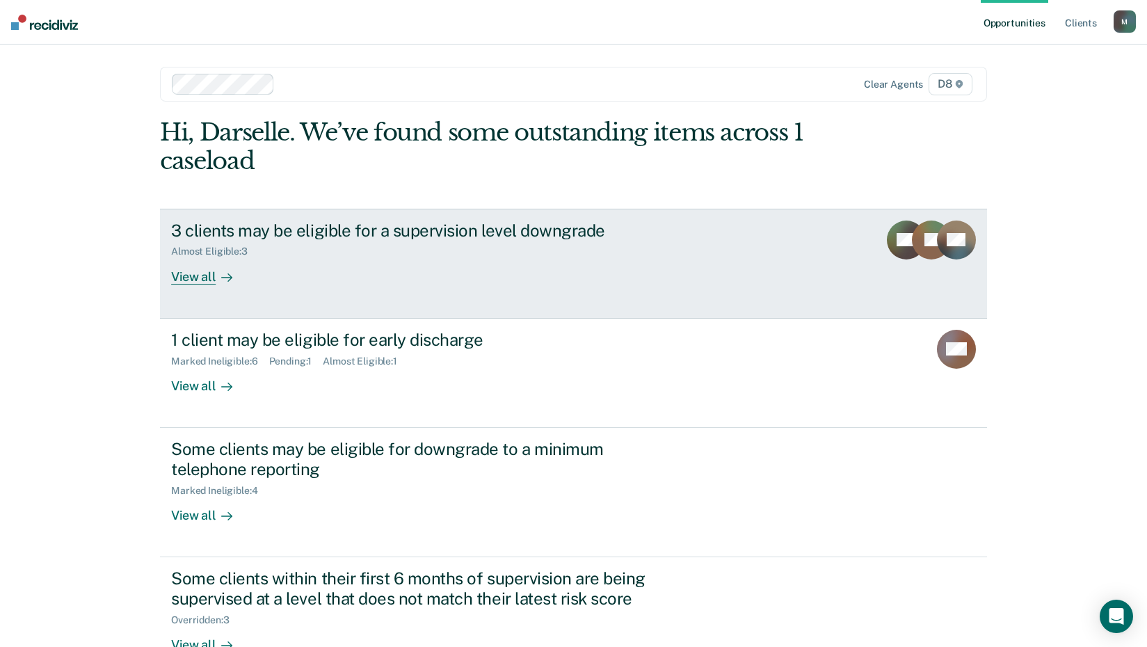 This screenshot has height=647, width=1147. What do you see at coordinates (415, 230) in the screenshot?
I see `div: 3 clients may be eligible for a supervision level downgrade` at bounding box center [415, 230].